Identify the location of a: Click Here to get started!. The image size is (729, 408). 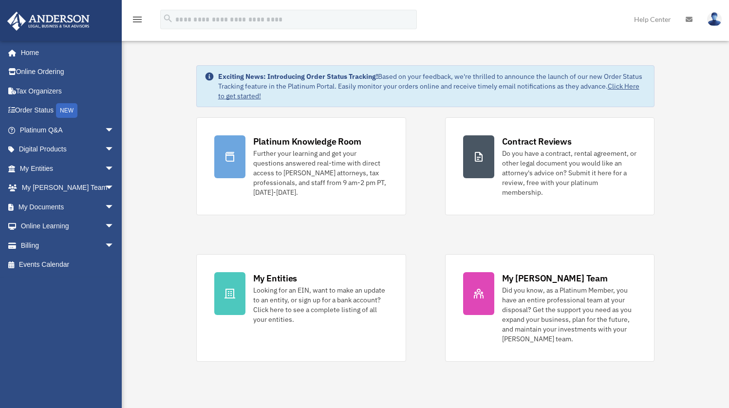
(428, 91).